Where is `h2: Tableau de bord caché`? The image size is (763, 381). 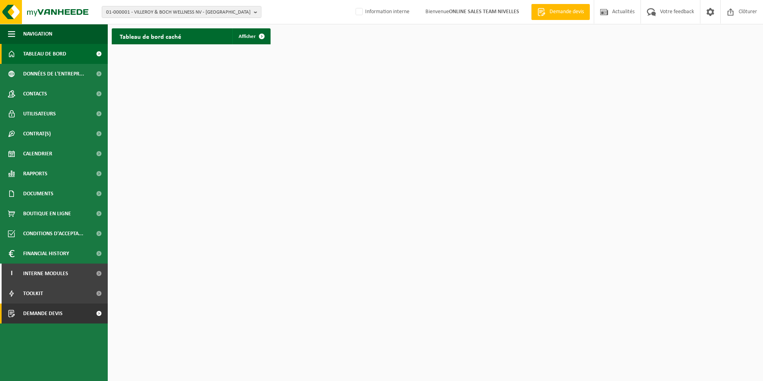
h2: Tableau de bord caché is located at coordinates (150, 36).